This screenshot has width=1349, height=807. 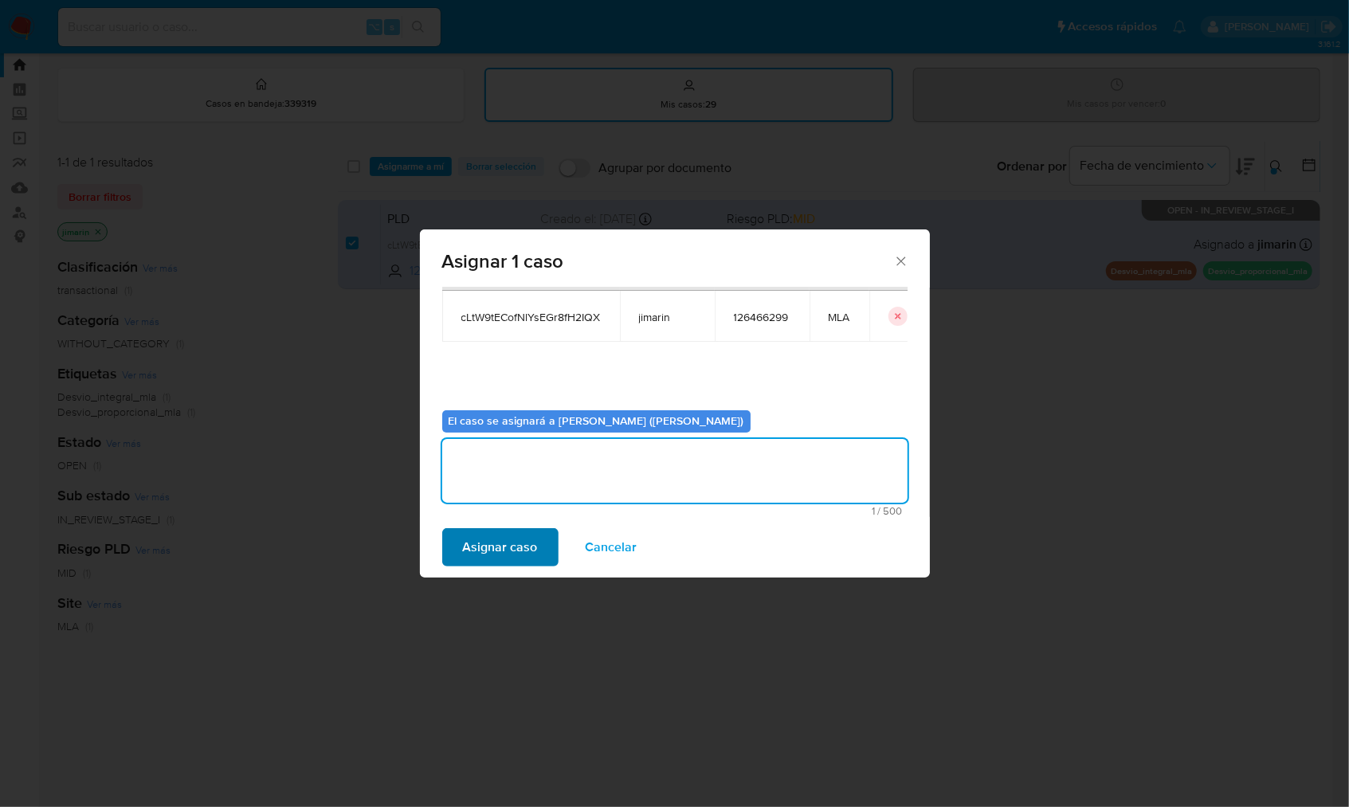 What do you see at coordinates (500, 547) in the screenshot?
I see `span: Asignar caso` at bounding box center [500, 547].